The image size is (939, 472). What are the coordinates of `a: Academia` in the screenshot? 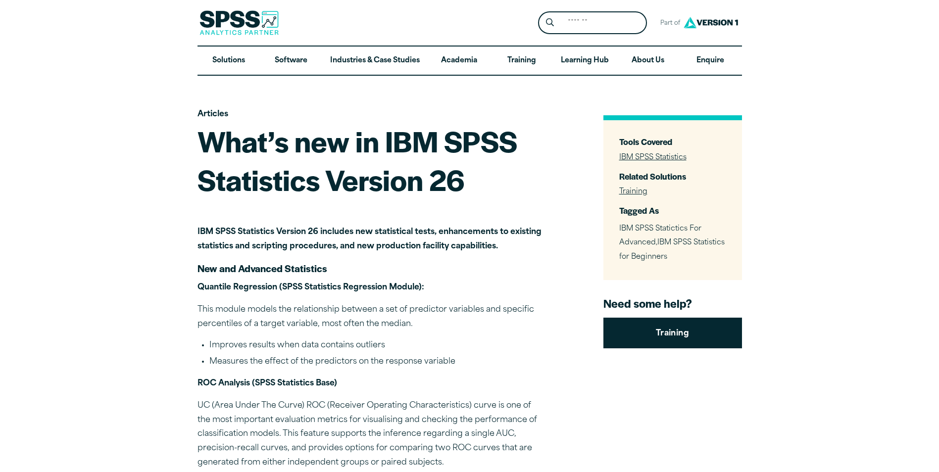 It's located at (459, 61).